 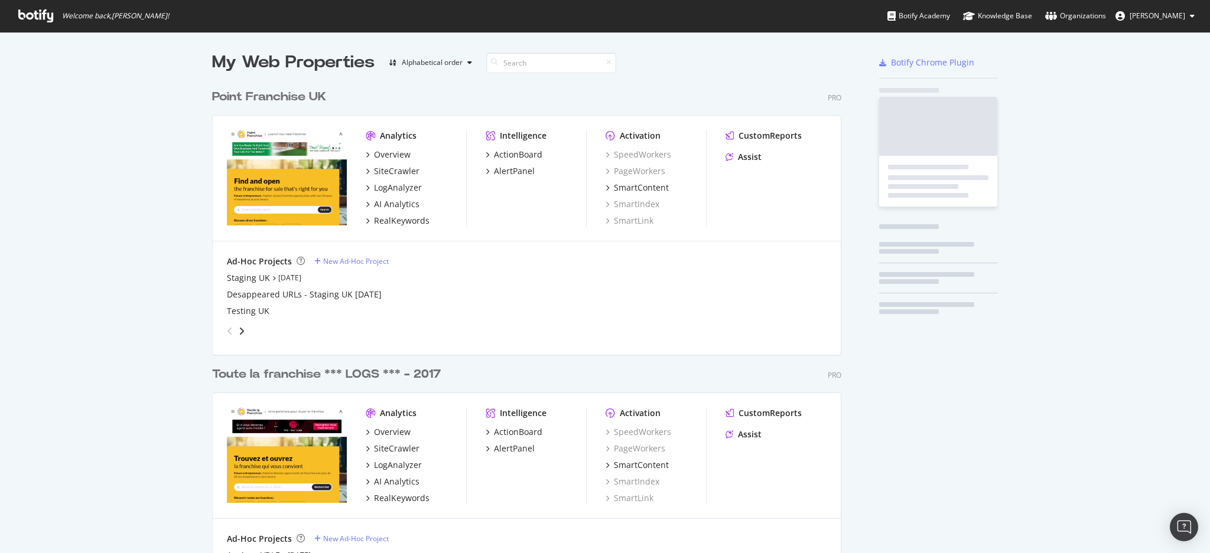 I want to click on a: Botify Chrome Plugin, so click(x=926, y=63).